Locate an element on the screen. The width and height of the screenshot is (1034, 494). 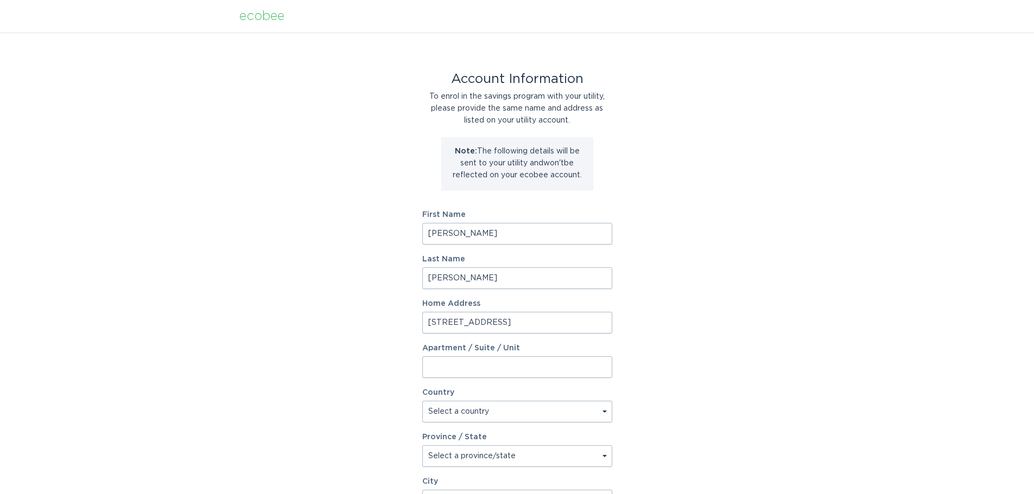
label: Country is located at coordinates (438, 393).